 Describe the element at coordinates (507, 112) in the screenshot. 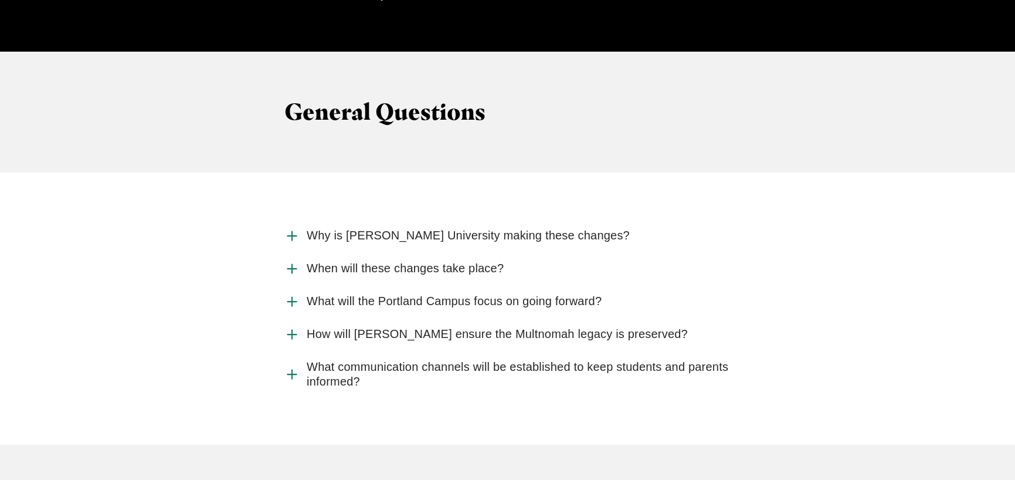

I see `h3: General Questions` at that location.